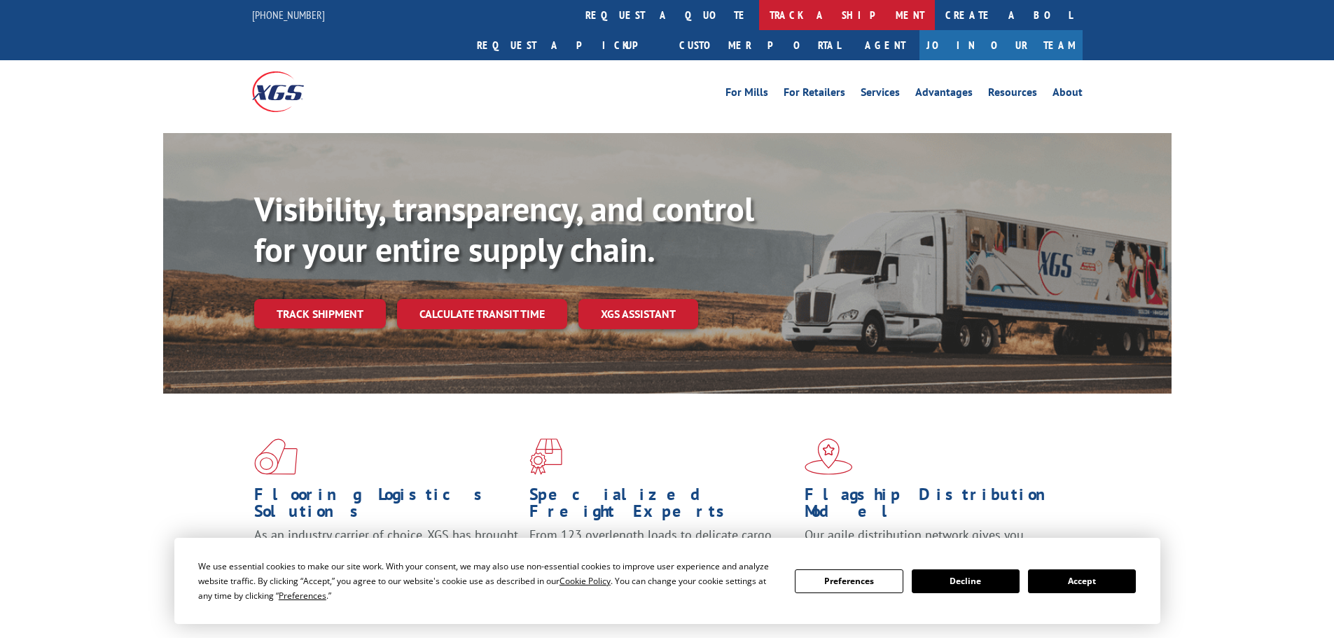  Describe the element at coordinates (387, 506) in the screenshot. I see `h1: Flooring Logistics Solutions` at that location.